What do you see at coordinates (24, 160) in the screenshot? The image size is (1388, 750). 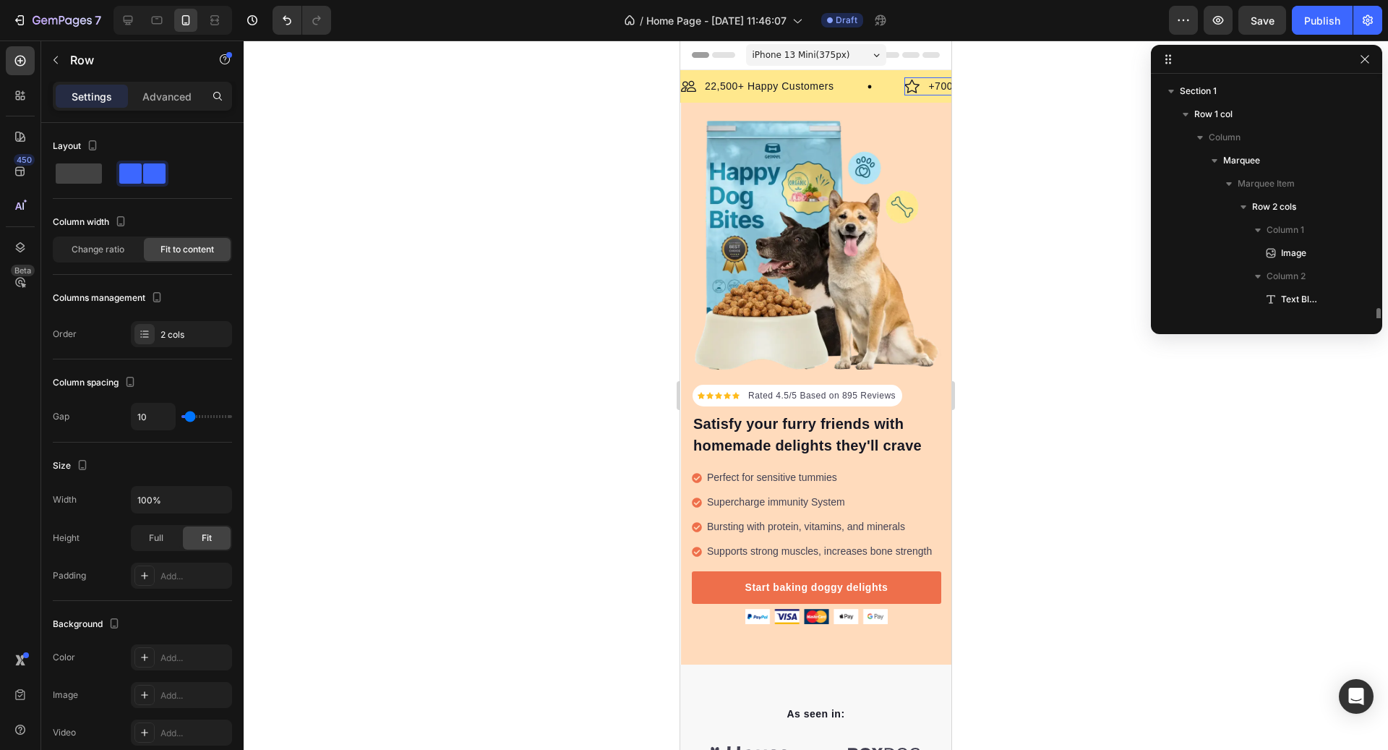 I see `div: 450` at bounding box center [24, 160].